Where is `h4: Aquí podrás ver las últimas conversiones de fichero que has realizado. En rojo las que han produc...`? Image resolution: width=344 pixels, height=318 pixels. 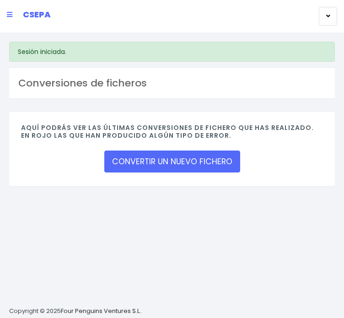
h4: Aquí podrás ver las últimas conversiones de fichero que has realizado. En rojo las que han produc... is located at coordinates (172, 134).